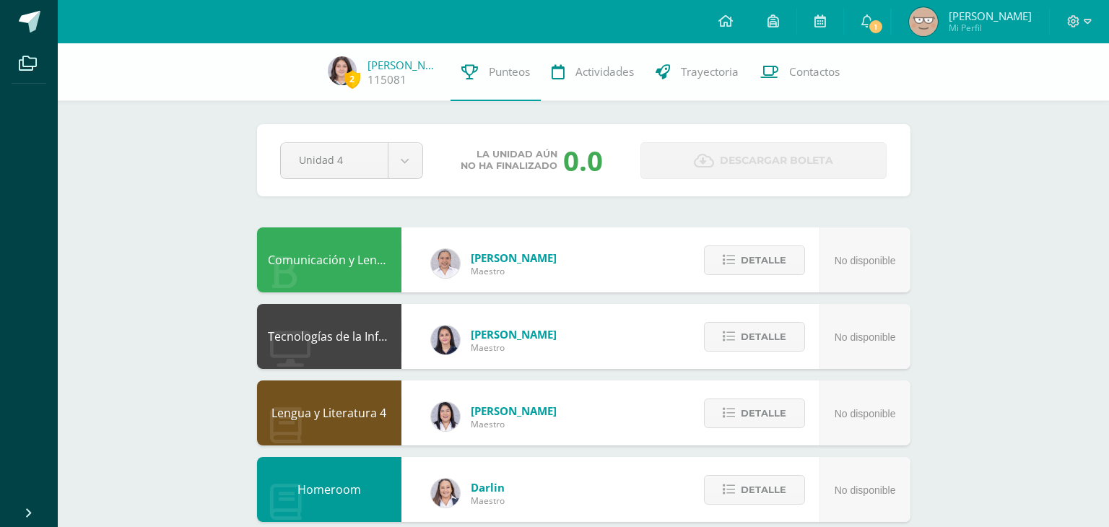 This screenshot has width=1109, height=527. Describe the element at coordinates (814, 71) in the screenshot. I see `span: Contactos` at that location.